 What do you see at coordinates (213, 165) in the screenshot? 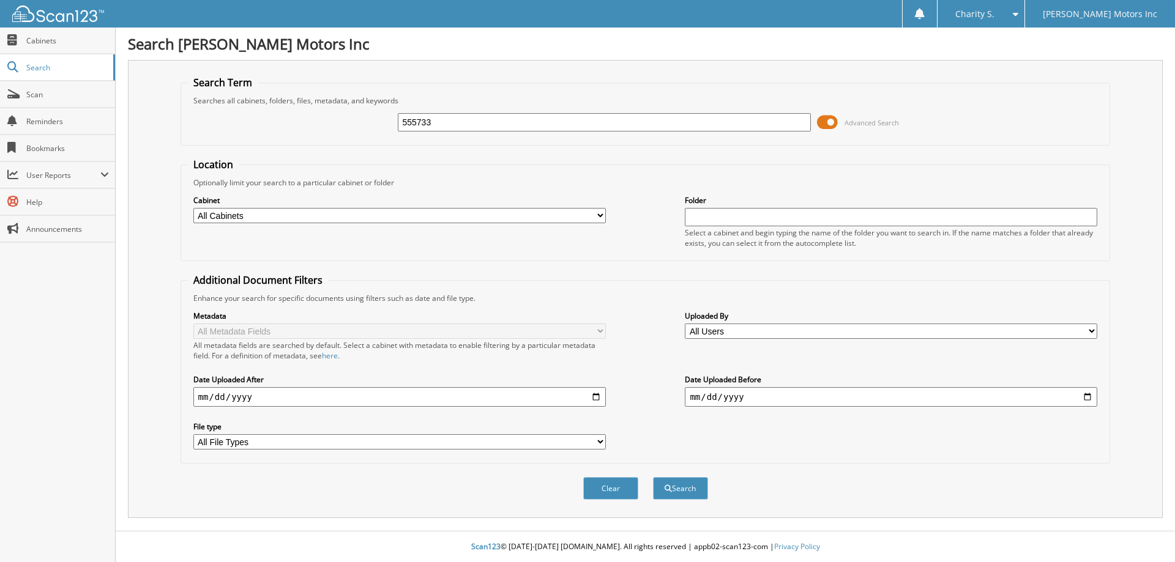
I see `legend: Location` at bounding box center [213, 165].